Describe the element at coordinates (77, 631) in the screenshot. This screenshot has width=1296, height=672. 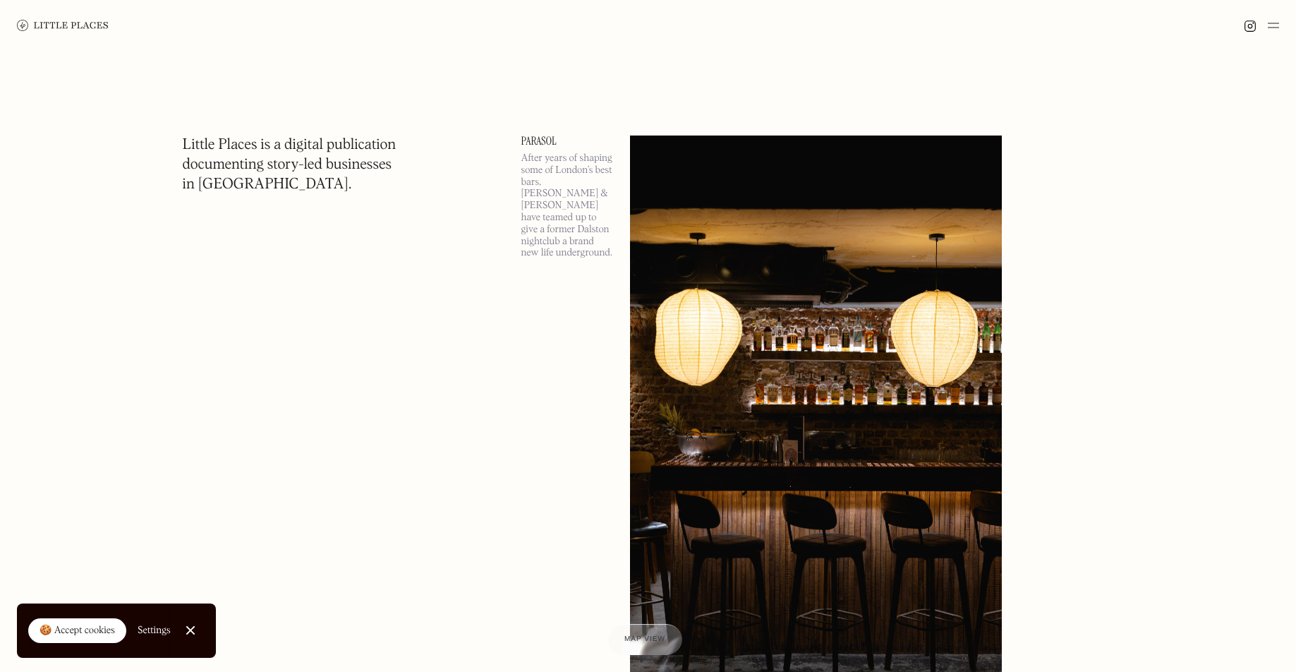
I see `a: 🍪 Accept cookies` at that location.